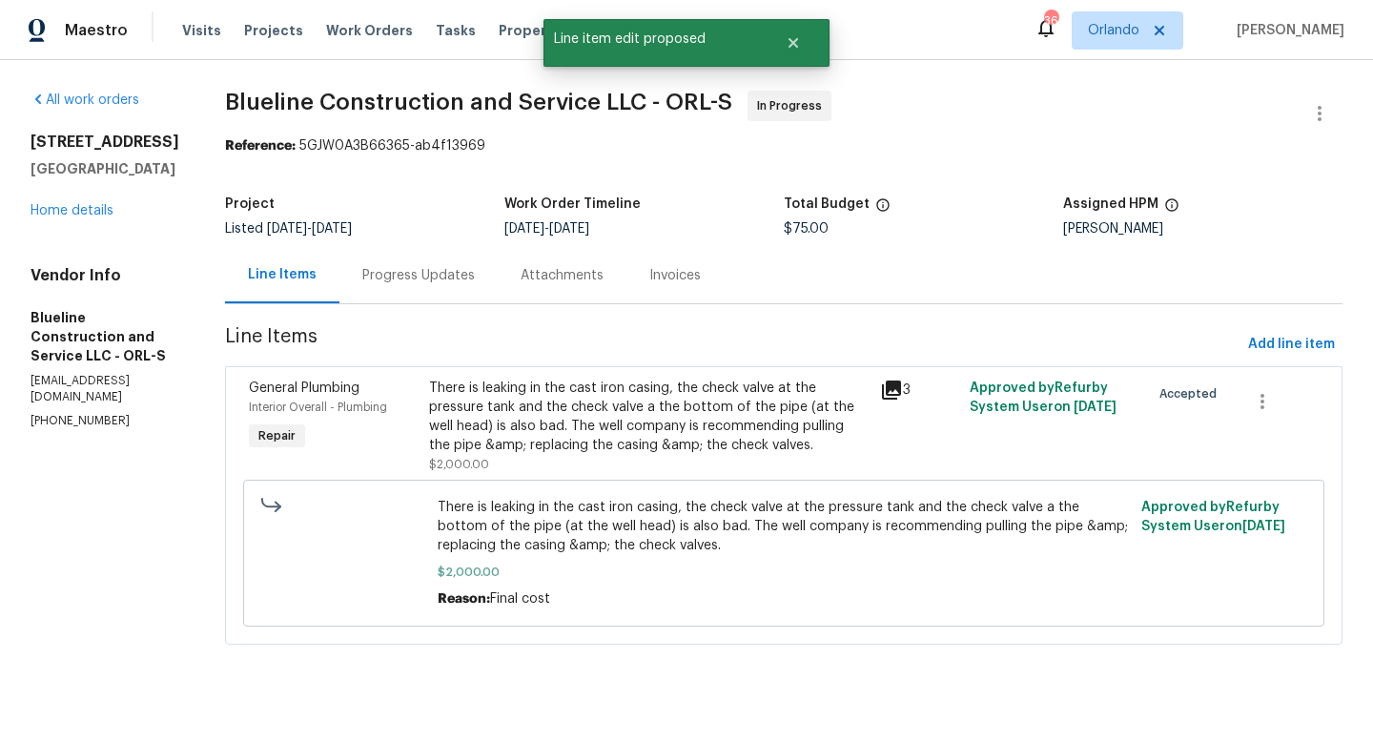  What do you see at coordinates (784, 526) in the screenshot?
I see `span: There is leaking in the cast iron casing, the check valve at the pressure tank and the check valv...` at bounding box center [784, 526].